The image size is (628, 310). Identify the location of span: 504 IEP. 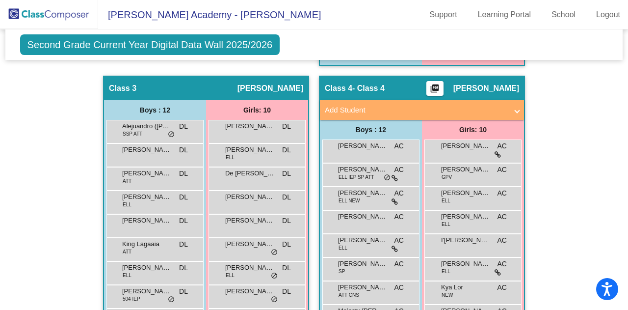
(132, 298).